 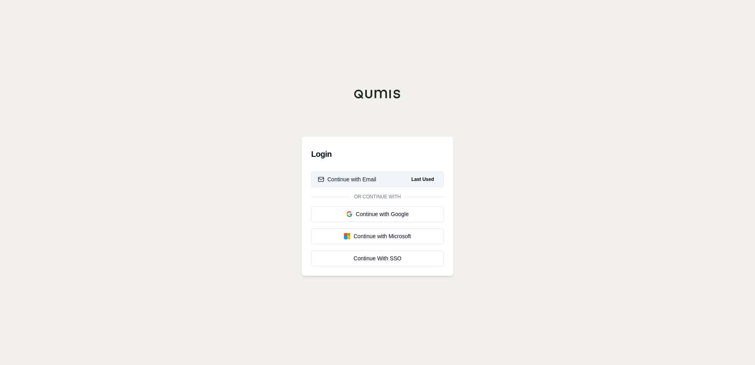 I want to click on span: Or continue with, so click(x=377, y=197).